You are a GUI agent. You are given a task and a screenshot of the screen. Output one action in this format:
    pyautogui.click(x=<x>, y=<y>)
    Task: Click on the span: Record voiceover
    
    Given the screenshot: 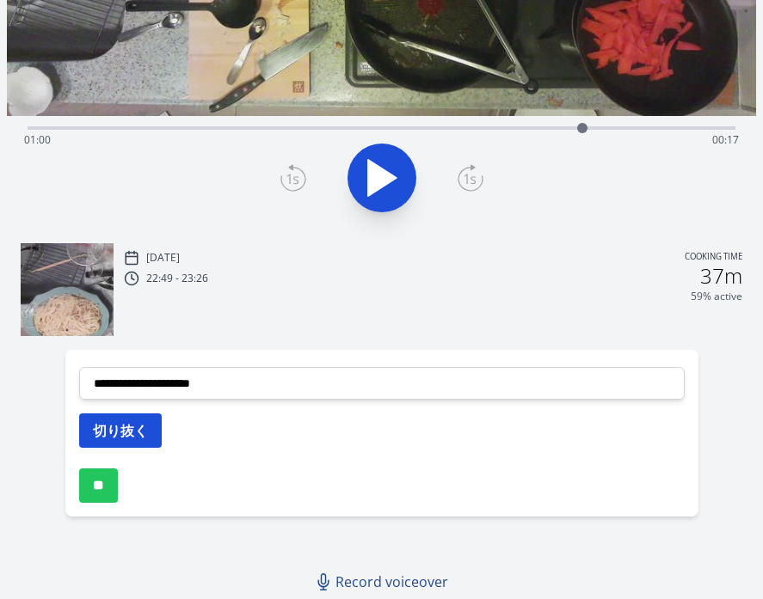 What is the action you would take?
    pyautogui.click(x=391, y=582)
    